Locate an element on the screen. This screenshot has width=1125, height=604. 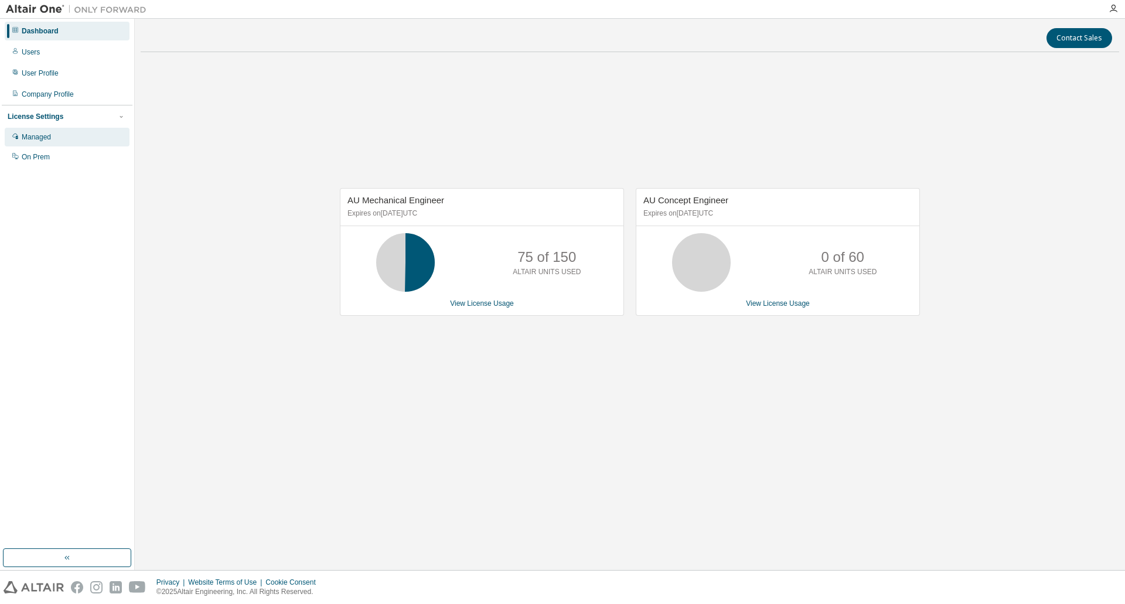
img: linkedin.svg is located at coordinates (115, 587).